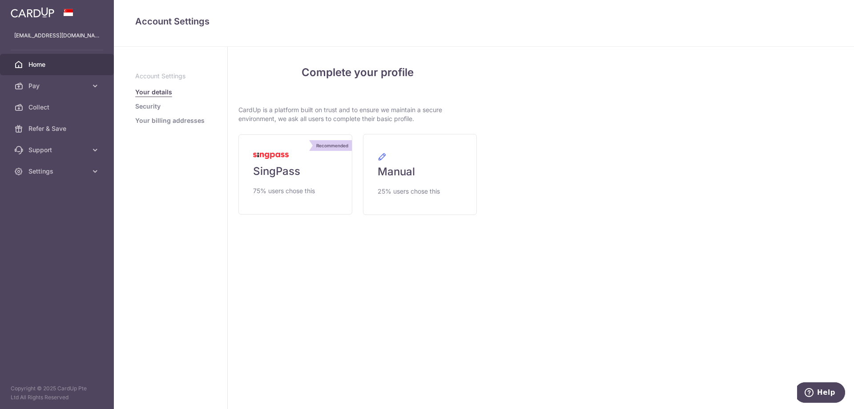  I want to click on span: Home, so click(58, 64).